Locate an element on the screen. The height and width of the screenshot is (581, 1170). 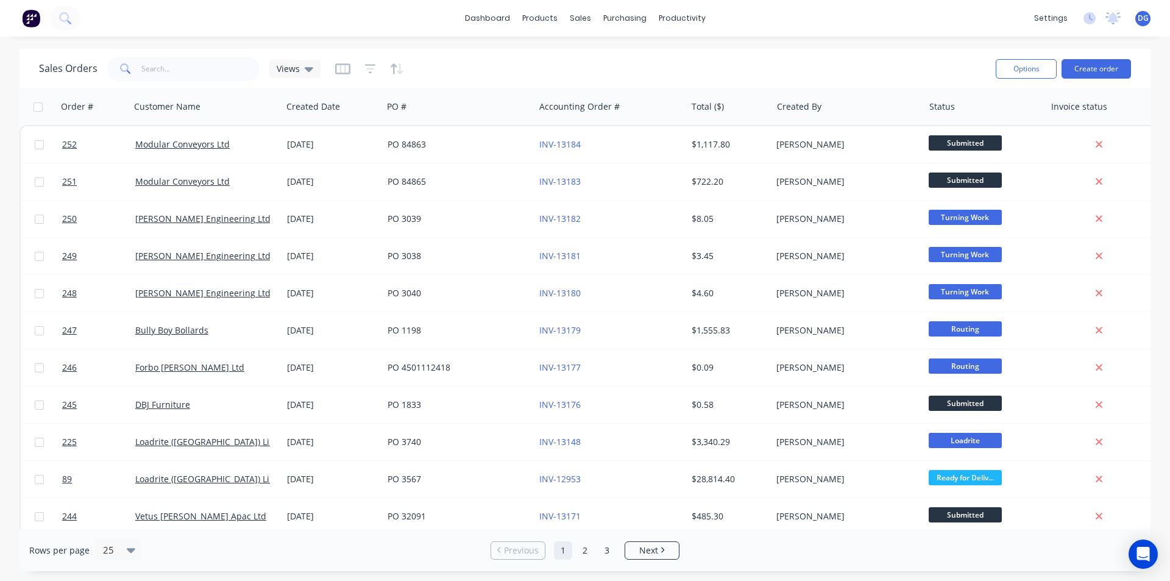
span: DG is located at coordinates (1143, 18).